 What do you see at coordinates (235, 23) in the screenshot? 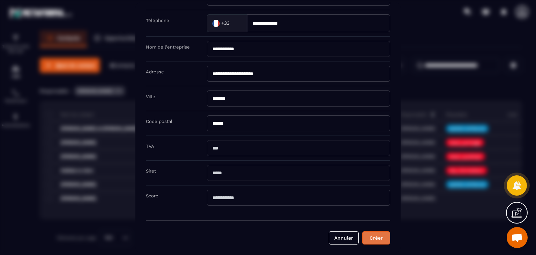
I see `input: Search for option` at bounding box center [235, 23].